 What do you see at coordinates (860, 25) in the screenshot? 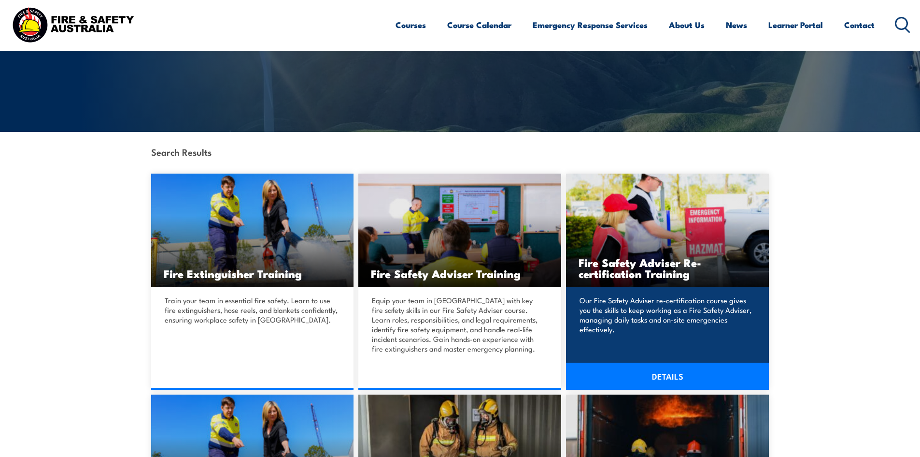
I see `a: Contact` at bounding box center [860, 25].